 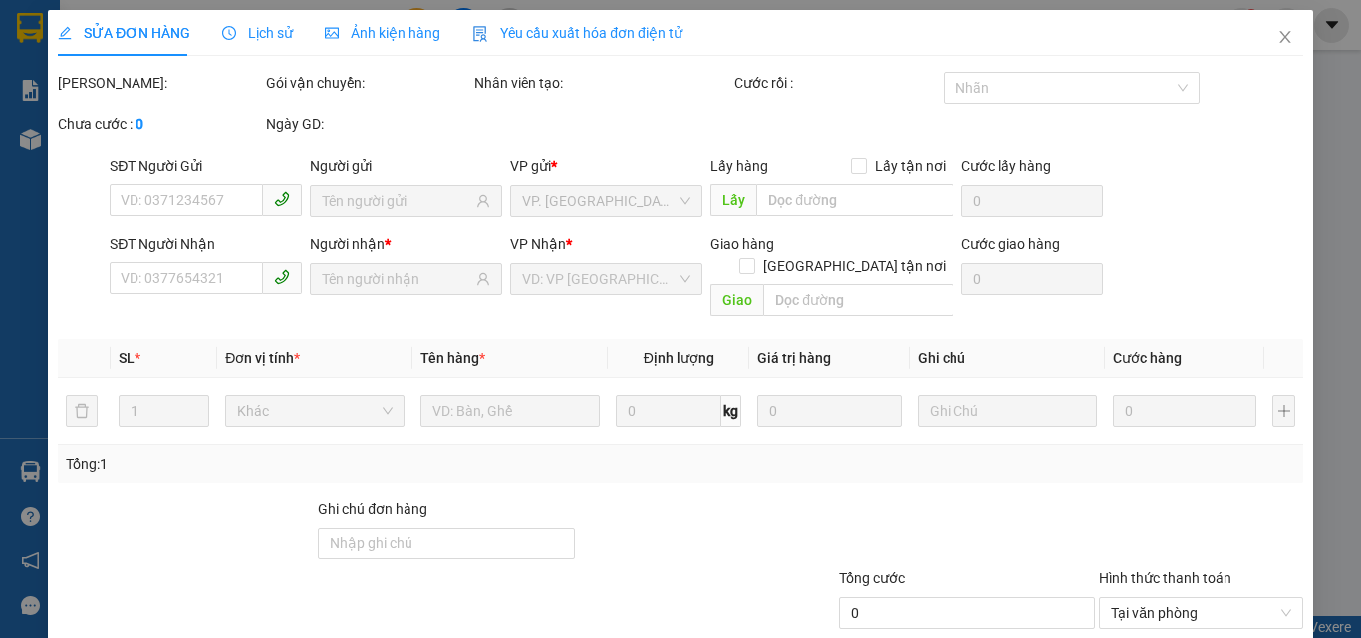 What do you see at coordinates (257, 33) in the screenshot?
I see `span: Lịch sử` at bounding box center [257, 33].